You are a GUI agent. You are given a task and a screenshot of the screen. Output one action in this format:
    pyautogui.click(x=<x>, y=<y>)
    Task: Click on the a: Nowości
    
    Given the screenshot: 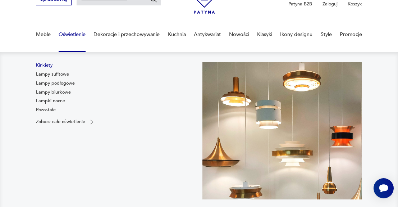 What is the action you would take?
    pyautogui.click(x=239, y=34)
    